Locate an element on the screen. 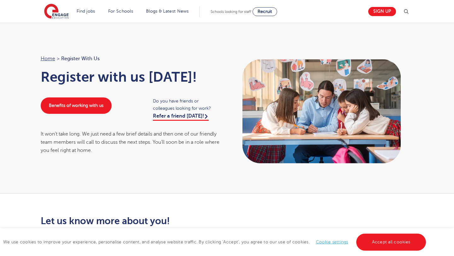 The width and height of the screenshot is (454, 256). a: Home is located at coordinates (48, 59).